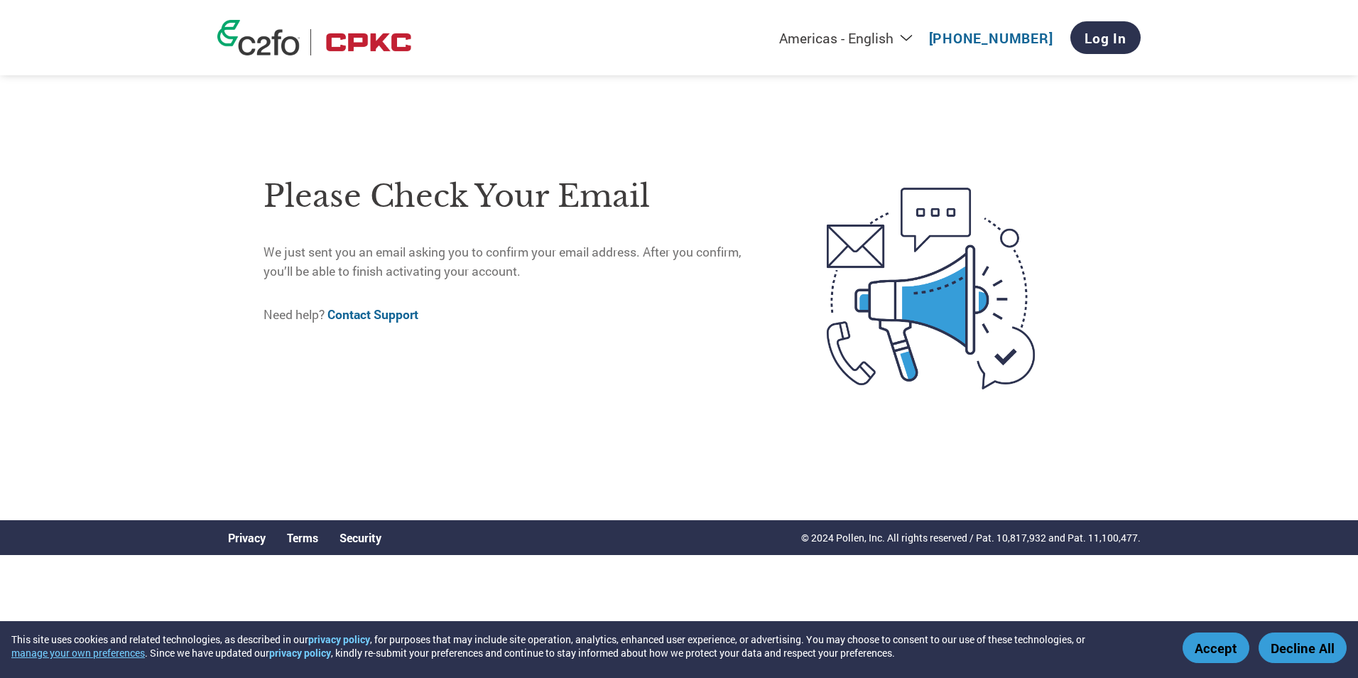 This screenshot has height=678, width=1358. What do you see at coordinates (373, 314) in the screenshot?
I see `a: Contact Support` at bounding box center [373, 314].